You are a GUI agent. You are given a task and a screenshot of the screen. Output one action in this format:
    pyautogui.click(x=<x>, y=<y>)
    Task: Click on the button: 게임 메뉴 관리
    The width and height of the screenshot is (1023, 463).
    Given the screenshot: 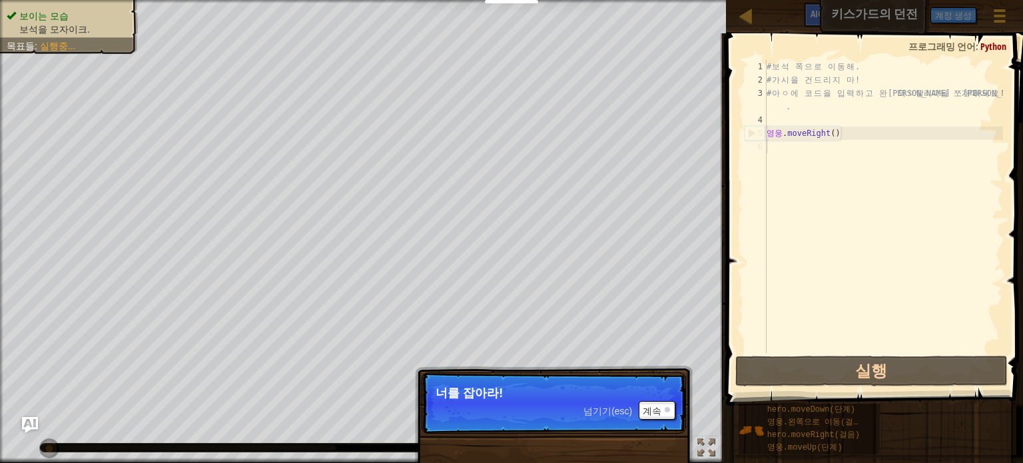 What is the action you would take?
    pyautogui.click(x=1000, y=18)
    